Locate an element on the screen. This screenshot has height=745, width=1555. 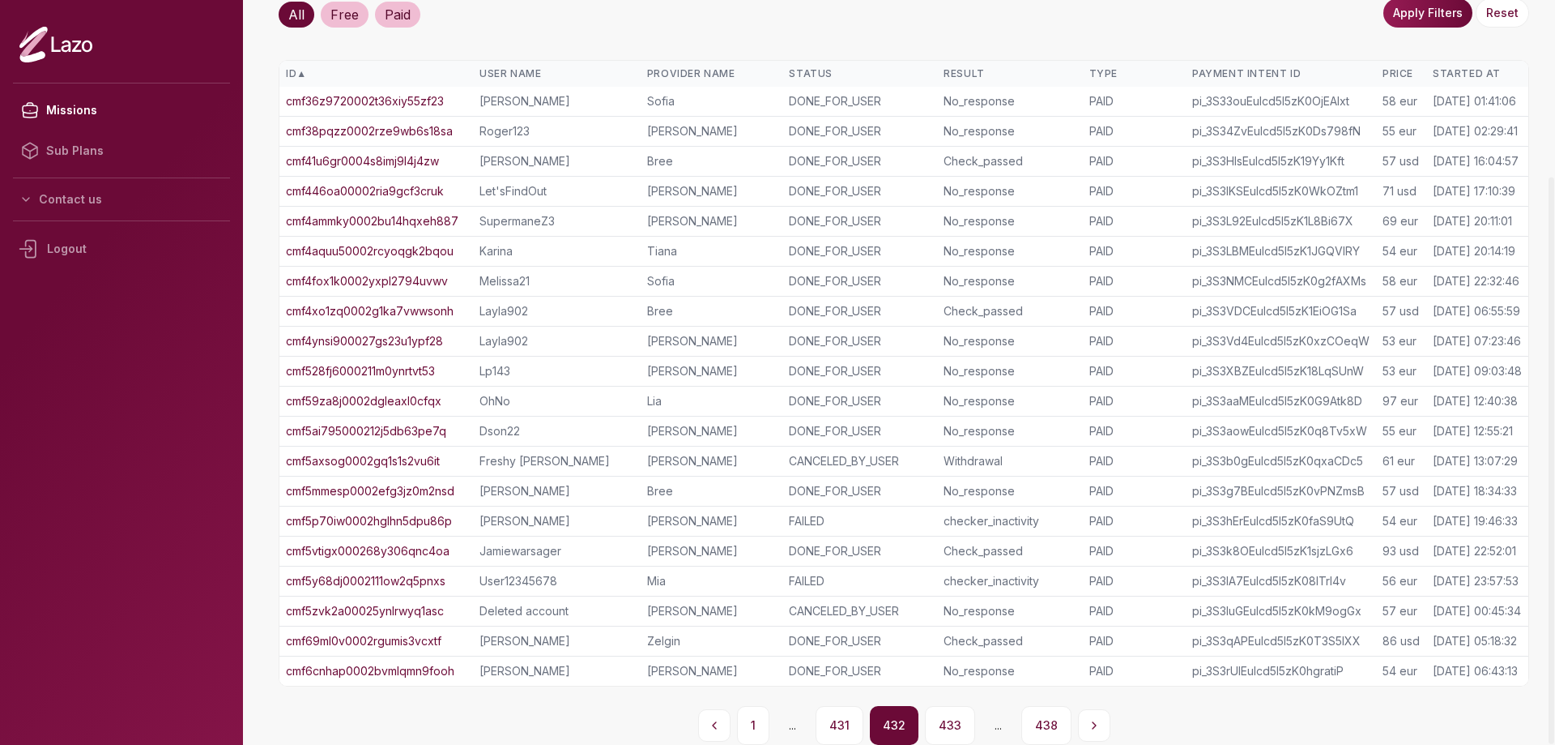
div: pi_3S3g7BEulcd5I5zK0vPNZmsB is located at coordinates (1281, 491).